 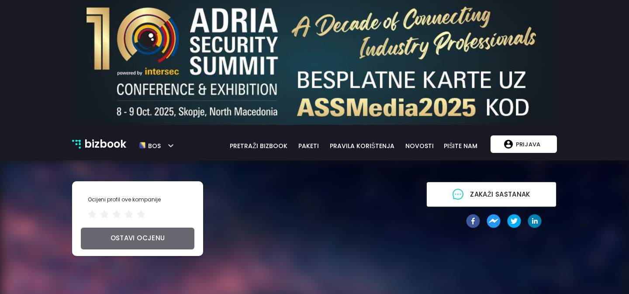 What do you see at coordinates (138, 239) in the screenshot?
I see `button: ostavi ocjenu` at bounding box center [138, 239].